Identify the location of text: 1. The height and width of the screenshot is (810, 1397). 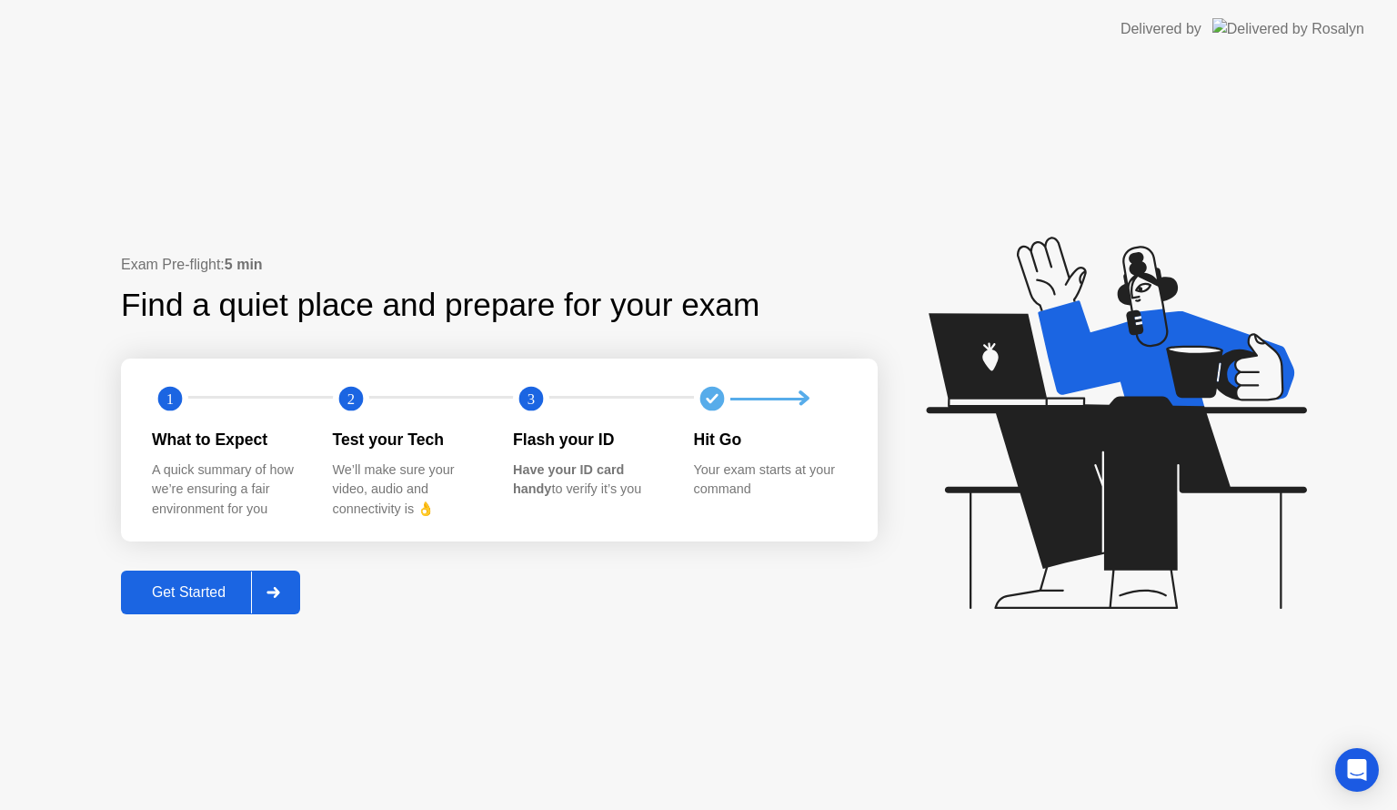
(170, 399).